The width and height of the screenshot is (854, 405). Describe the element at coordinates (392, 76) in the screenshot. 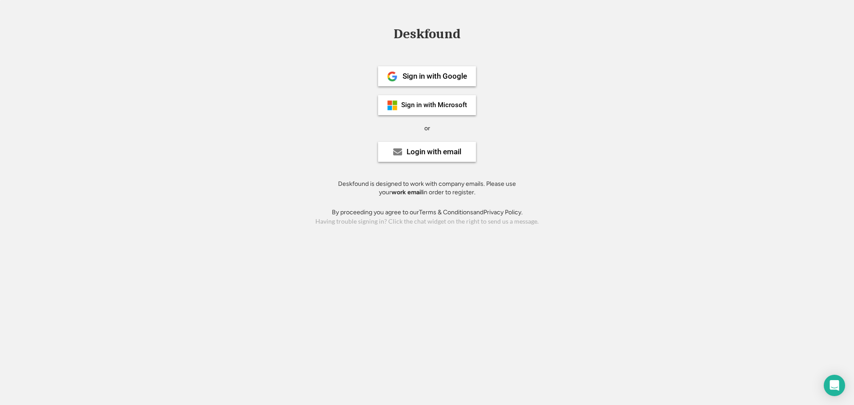

I see `img: 1024px-Google__G__Logo.svg.png` at that location.